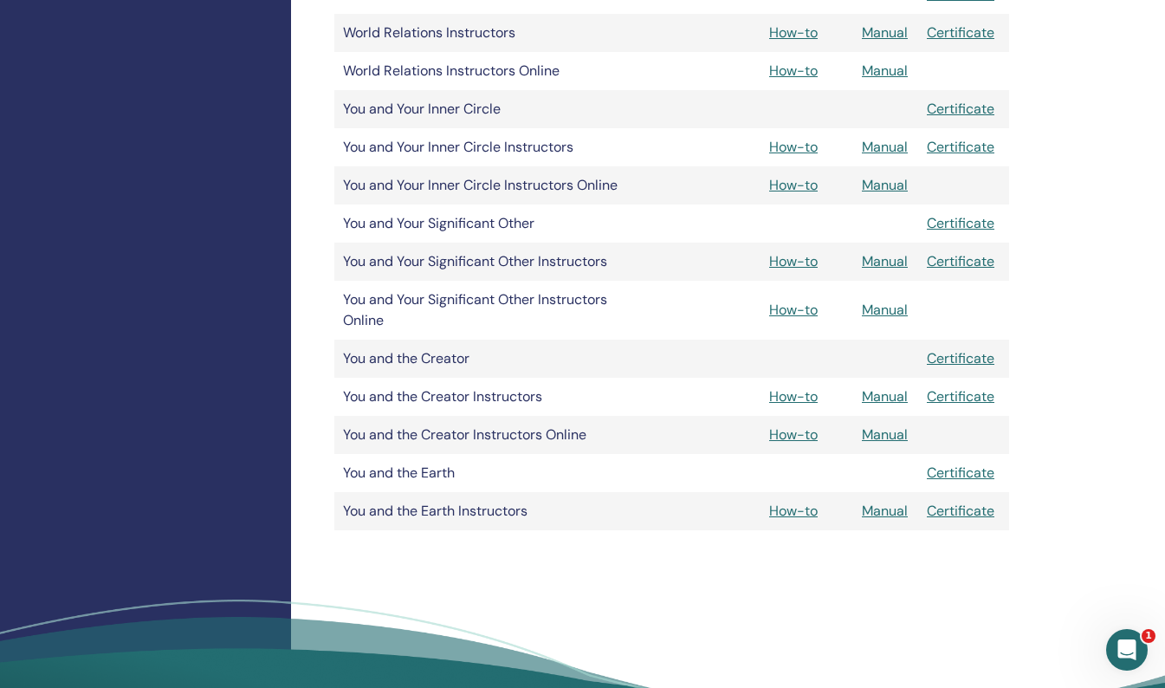  What do you see at coordinates (490, 71) in the screenshot?
I see `td: World Relations Instructors Online` at bounding box center [490, 71].